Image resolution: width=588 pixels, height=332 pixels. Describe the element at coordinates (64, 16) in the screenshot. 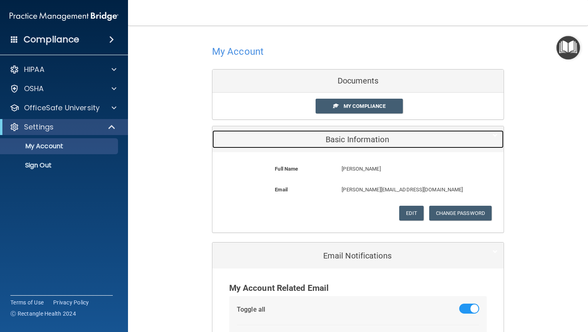

I see `img: PMB logo` at that location.